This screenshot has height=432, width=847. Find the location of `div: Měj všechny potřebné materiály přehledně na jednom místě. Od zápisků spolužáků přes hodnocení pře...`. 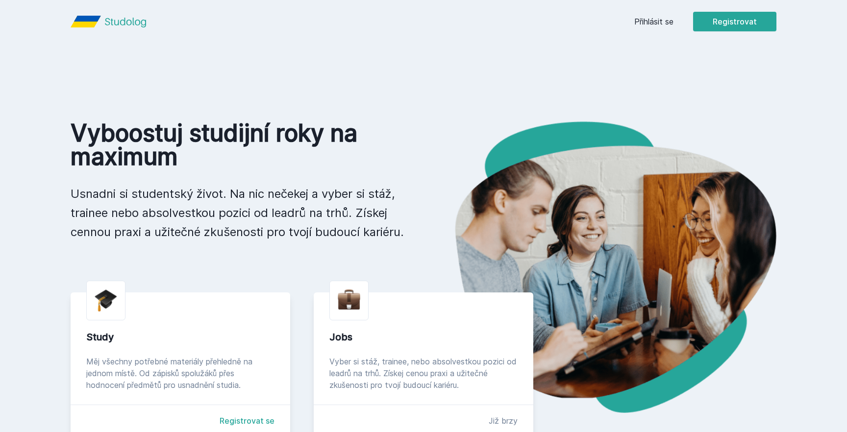

div: Měj všechny potřebné materiály přehledně na jednom místě. Od zápisků spolužáků přes hodnocení pře... is located at coordinates (180, 373).